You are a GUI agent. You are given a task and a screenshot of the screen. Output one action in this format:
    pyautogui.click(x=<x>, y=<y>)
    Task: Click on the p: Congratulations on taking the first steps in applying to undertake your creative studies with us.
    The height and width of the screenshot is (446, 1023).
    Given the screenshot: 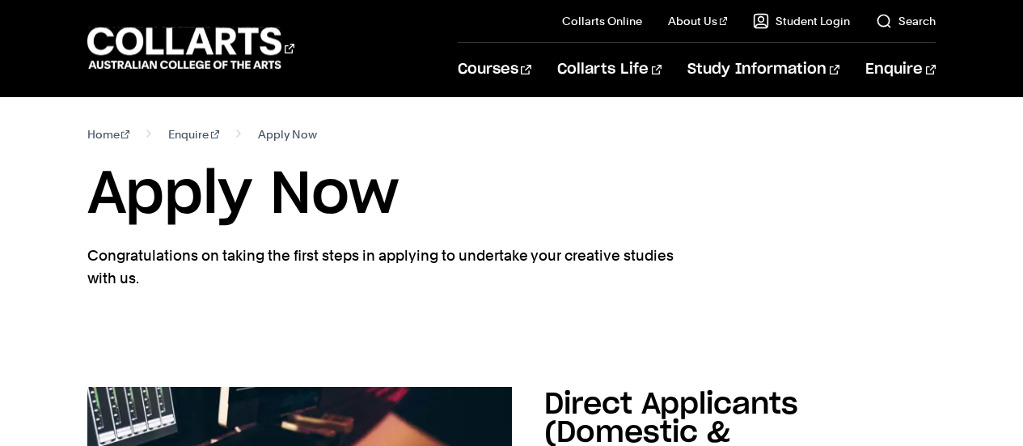 What is the action you would take?
    pyautogui.click(x=383, y=267)
    